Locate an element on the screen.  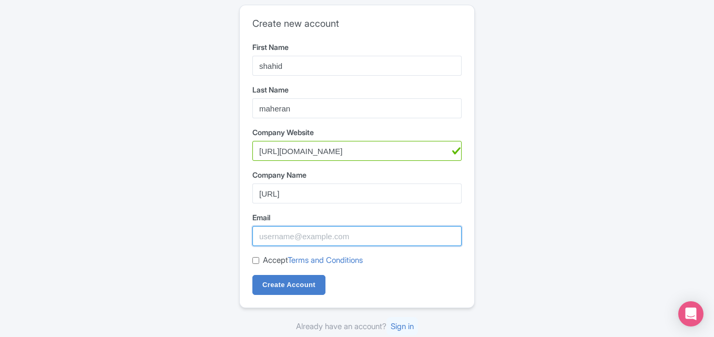
label: Email is located at coordinates (357, 217).